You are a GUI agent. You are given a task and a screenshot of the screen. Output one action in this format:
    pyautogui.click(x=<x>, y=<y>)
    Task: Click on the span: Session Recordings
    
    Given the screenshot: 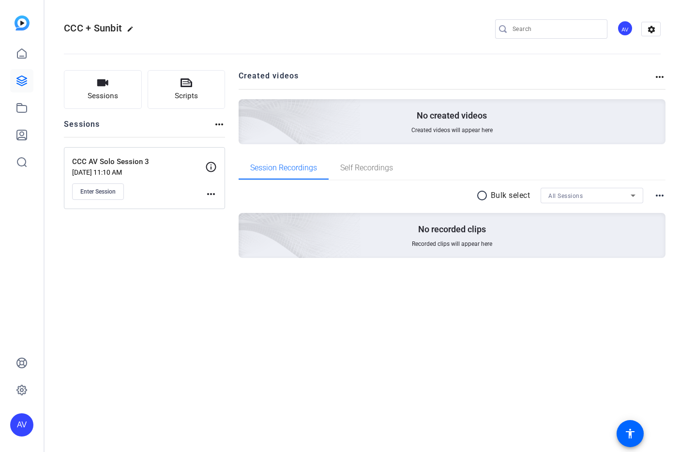 What is the action you would take?
    pyautogui.click(x=283, y=168)
    